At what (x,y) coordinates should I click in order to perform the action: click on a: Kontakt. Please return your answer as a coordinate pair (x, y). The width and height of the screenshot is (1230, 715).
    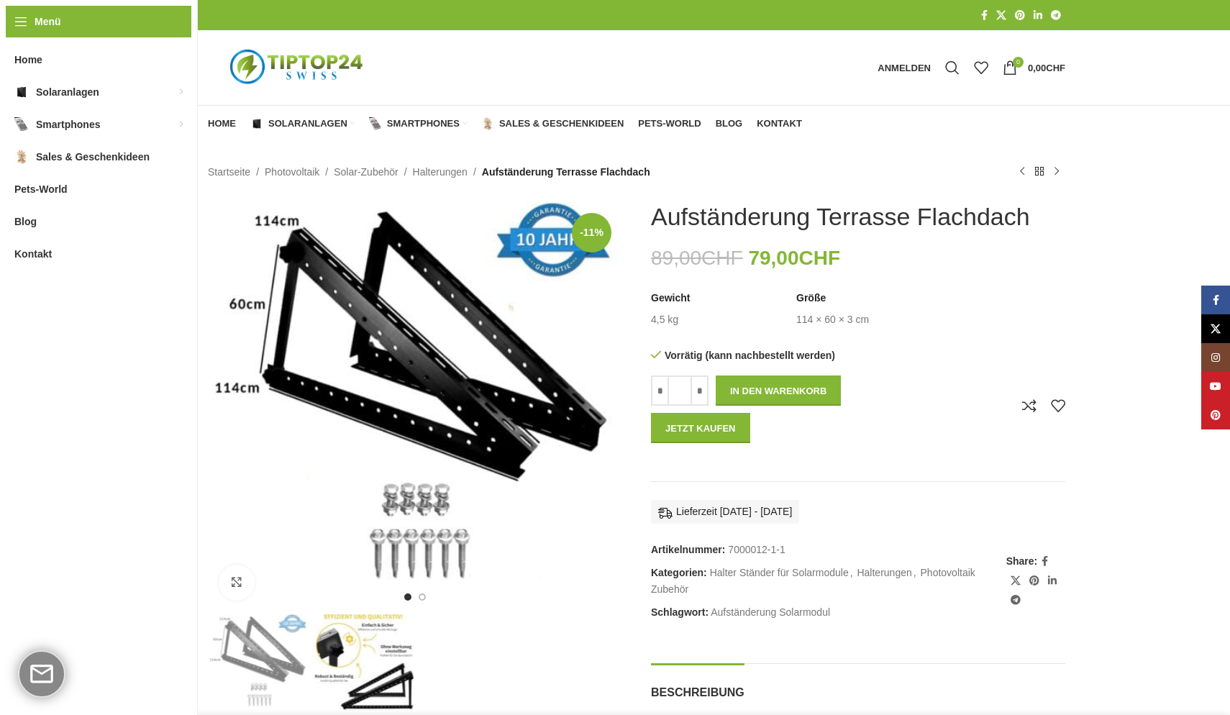
    Looking at the image, I should click on (779, 124).